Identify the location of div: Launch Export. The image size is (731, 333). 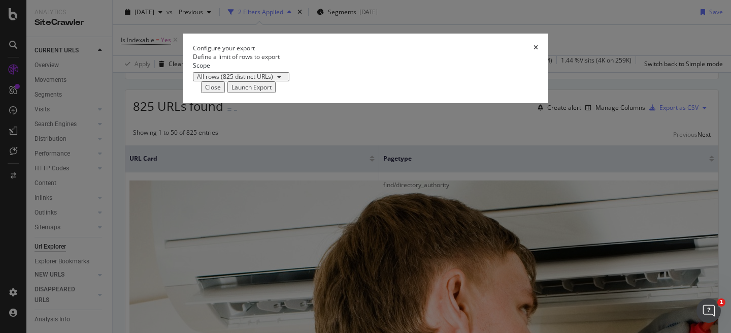
(251, 87).